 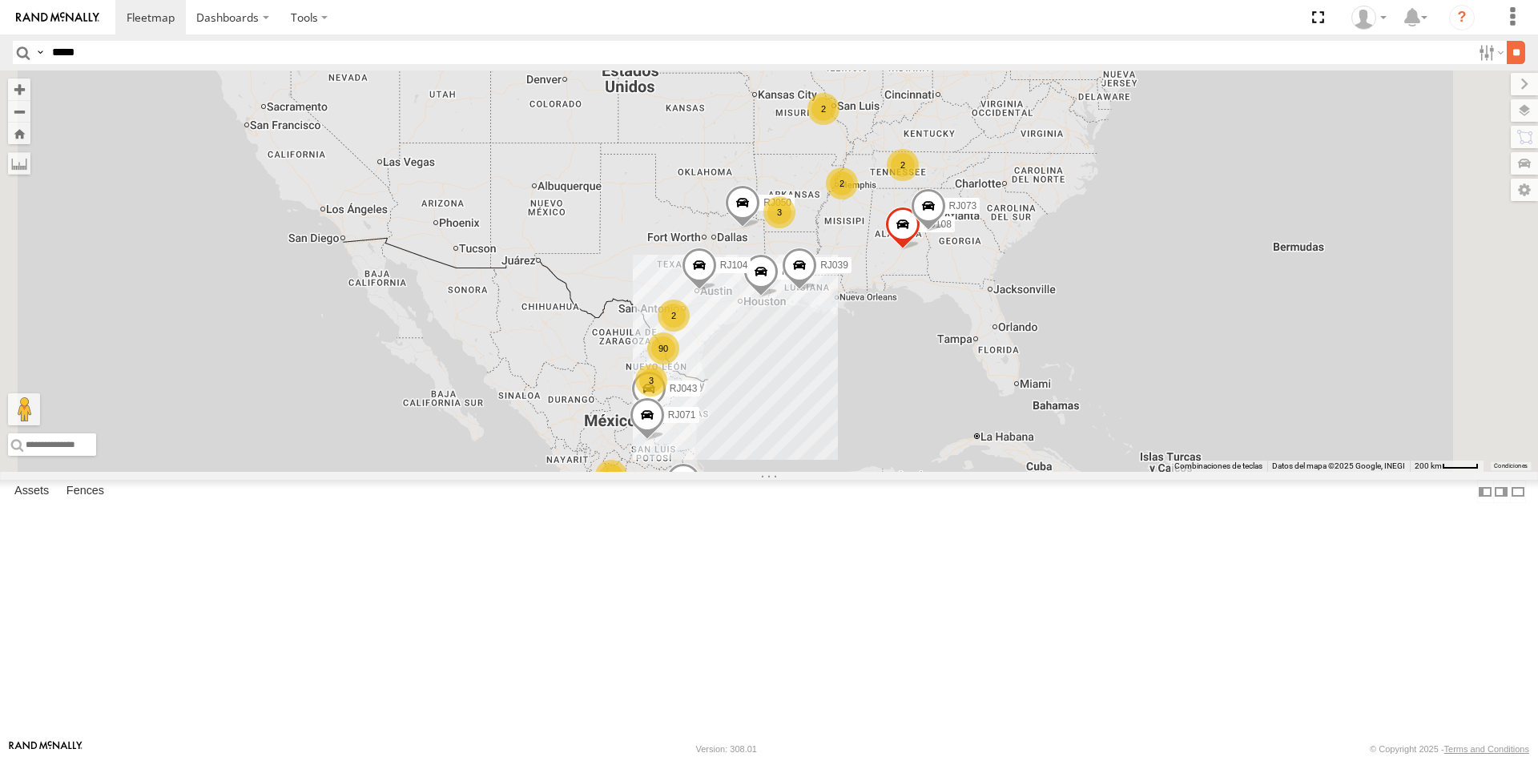 I want to click on span: RJ071, so click(x=682, y=415).